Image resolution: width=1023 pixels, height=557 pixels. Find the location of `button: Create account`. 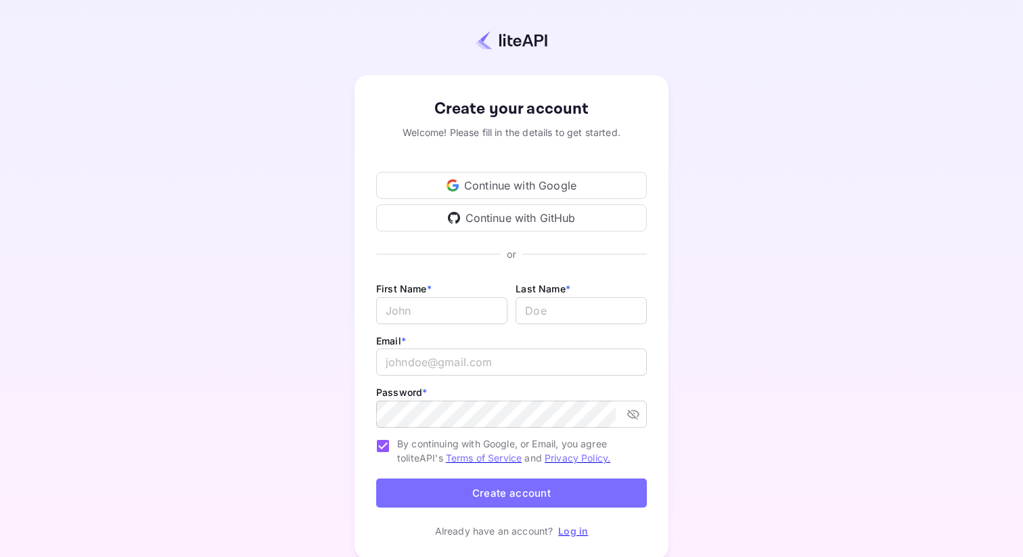

button: Create account is located at coordinates (512, 493).